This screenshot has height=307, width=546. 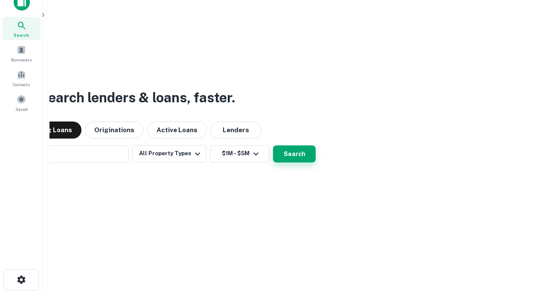 I want to click on button: Search, so click(x=294, y=154).